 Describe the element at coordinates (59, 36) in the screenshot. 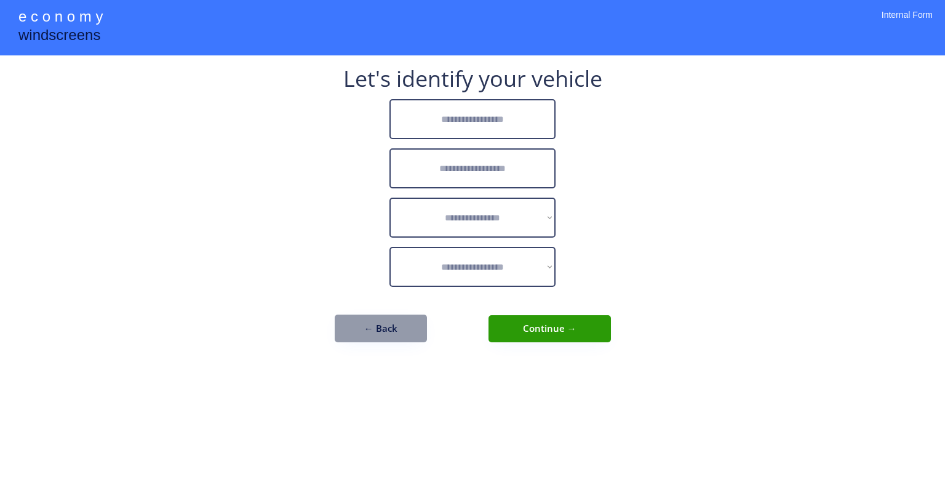

I see `div: windscreens` at that location.